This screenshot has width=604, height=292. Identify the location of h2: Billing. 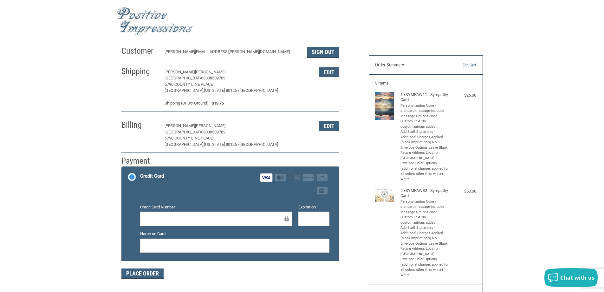
(140, 125).